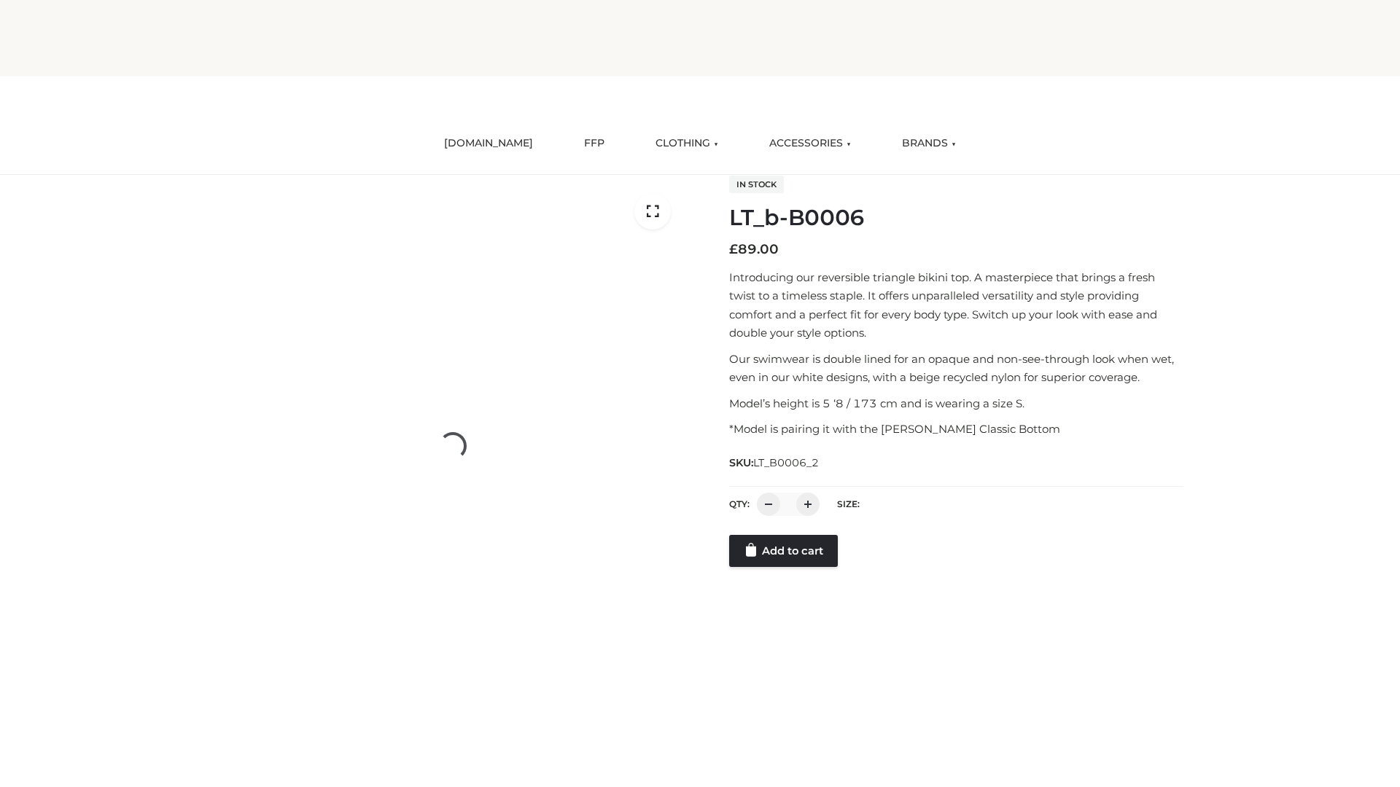 The image size is (1400, 787). I want to click on span: In stock, so click(756, 184).